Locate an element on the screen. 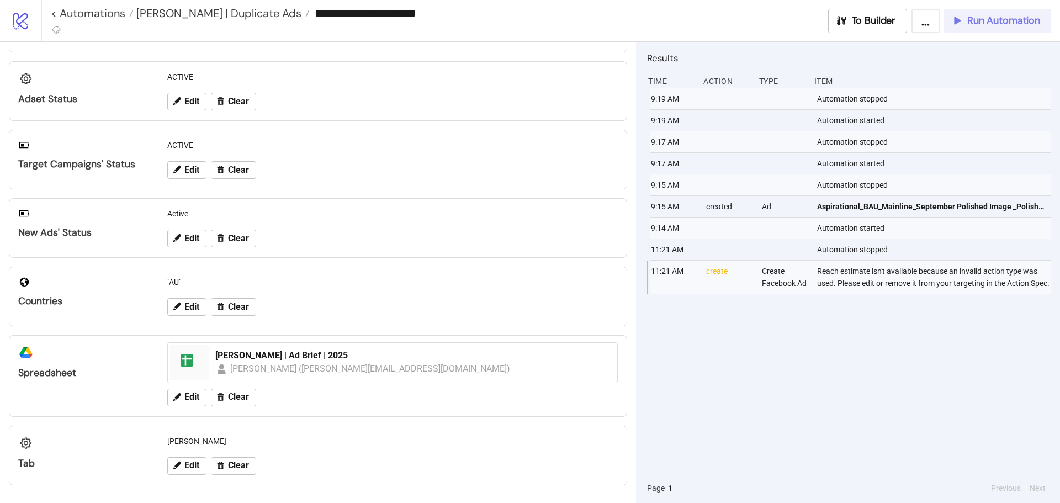 This screenshot has height=503, width=1060. div: 9:14 AM is located at coordinates (674, 228).